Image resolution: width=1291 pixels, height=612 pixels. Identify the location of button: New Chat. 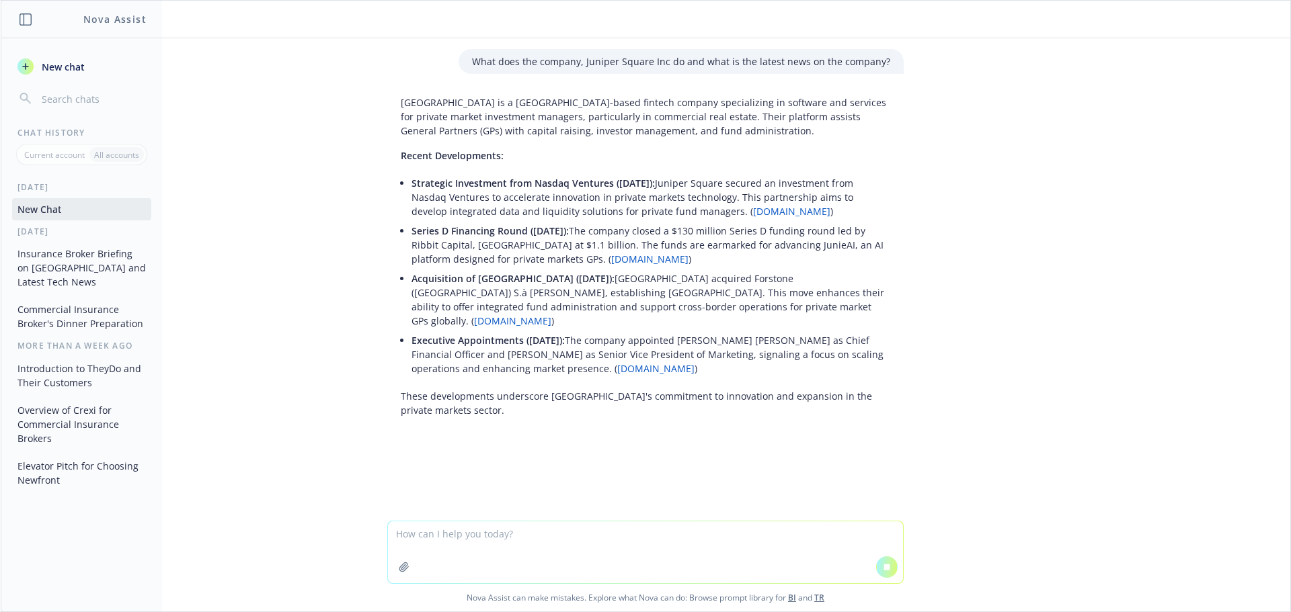
(81, 209).